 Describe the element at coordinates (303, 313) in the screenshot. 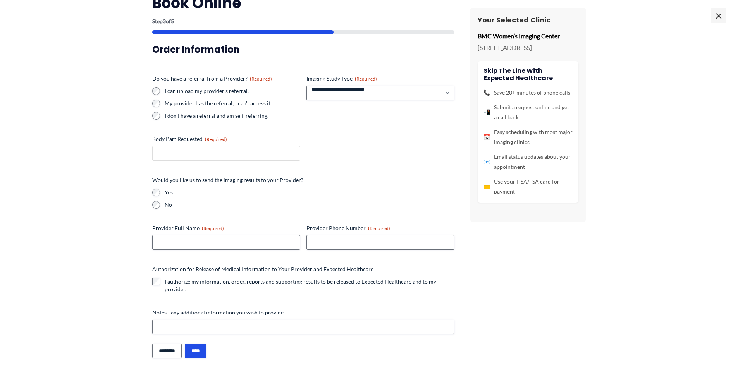

I see `label: Notes - any additional information you wish to provide` at that location.